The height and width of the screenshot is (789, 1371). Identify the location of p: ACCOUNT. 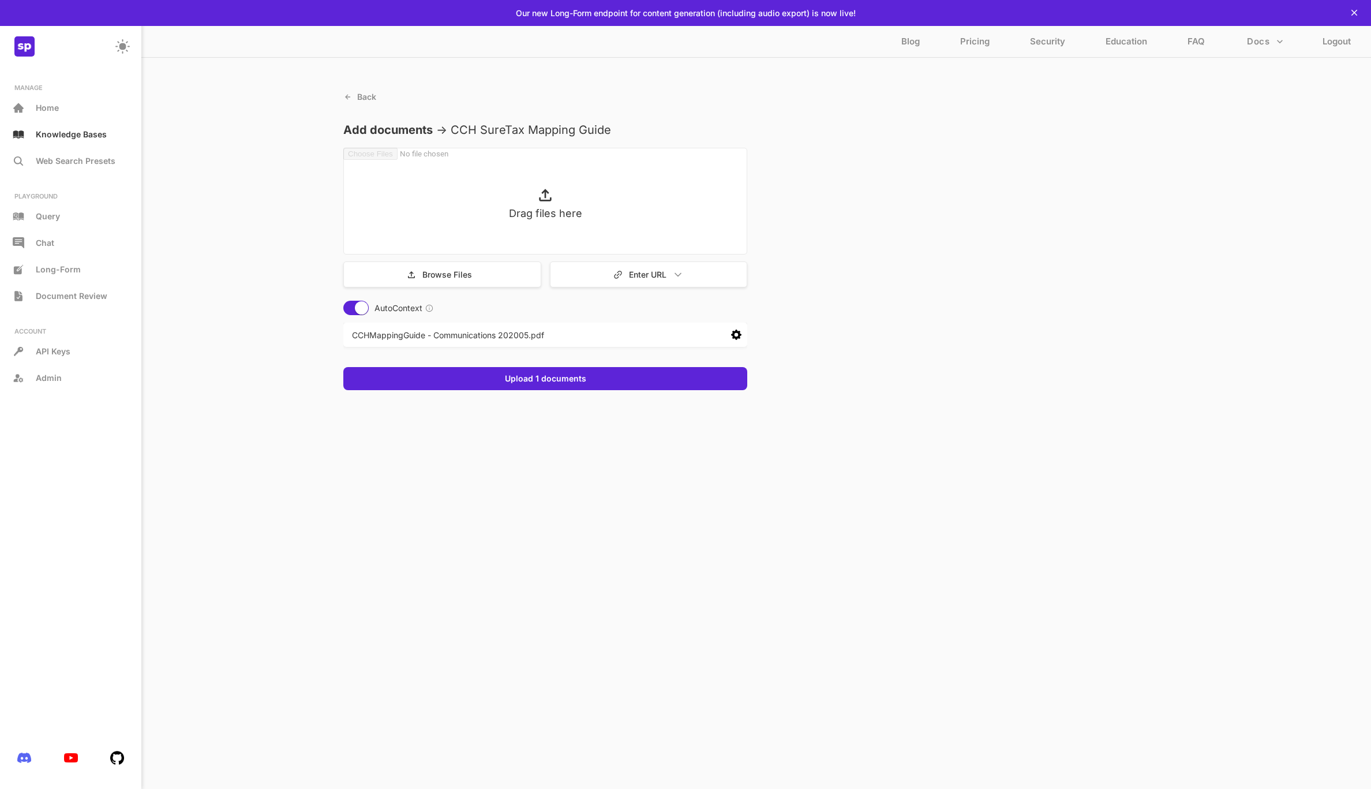
(70, 331).